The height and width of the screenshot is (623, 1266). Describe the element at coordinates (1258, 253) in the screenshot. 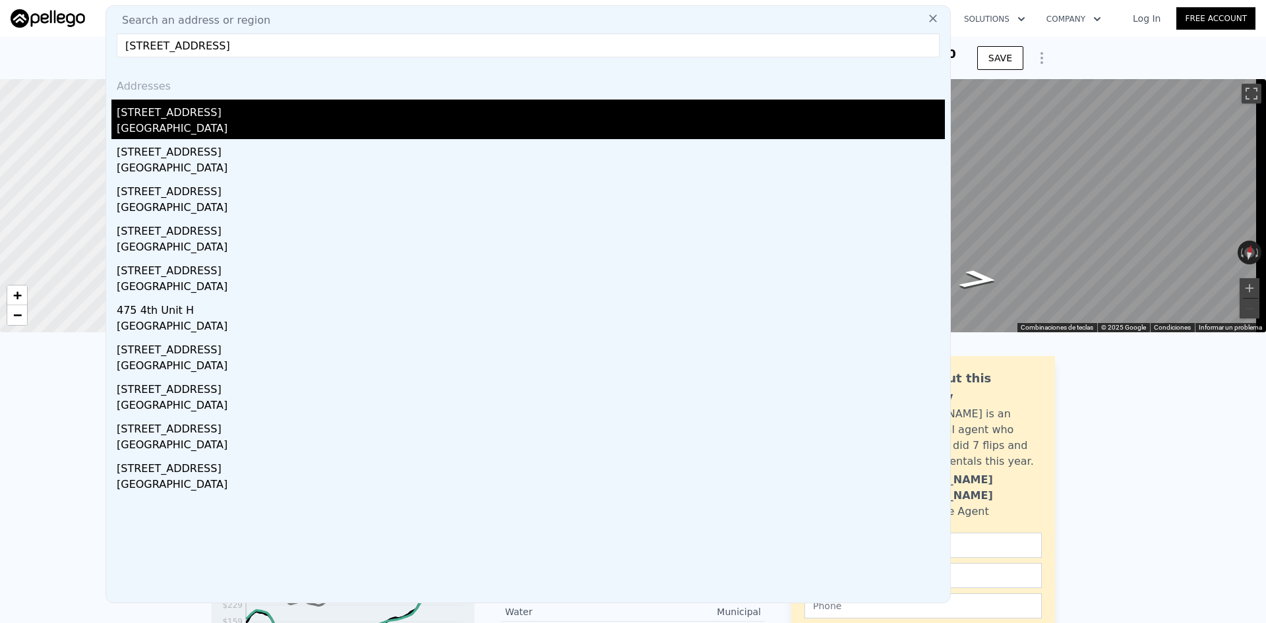

I see `button: Rotar en el sentido de las manecillas del reloj` at that location.